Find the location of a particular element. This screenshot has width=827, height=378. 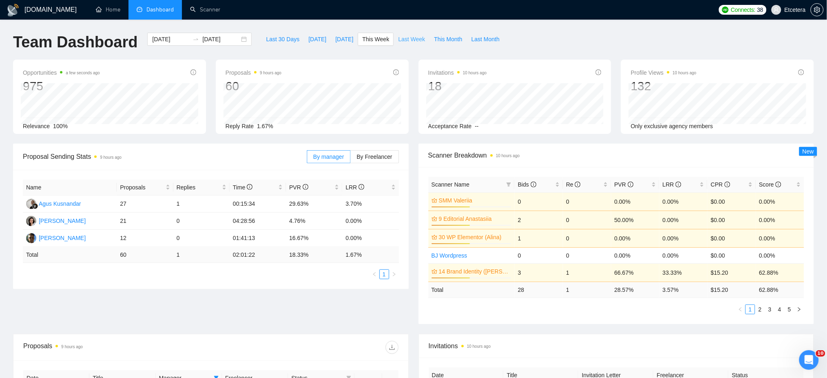

td: 29.63% is located at coordinates (314, 204).